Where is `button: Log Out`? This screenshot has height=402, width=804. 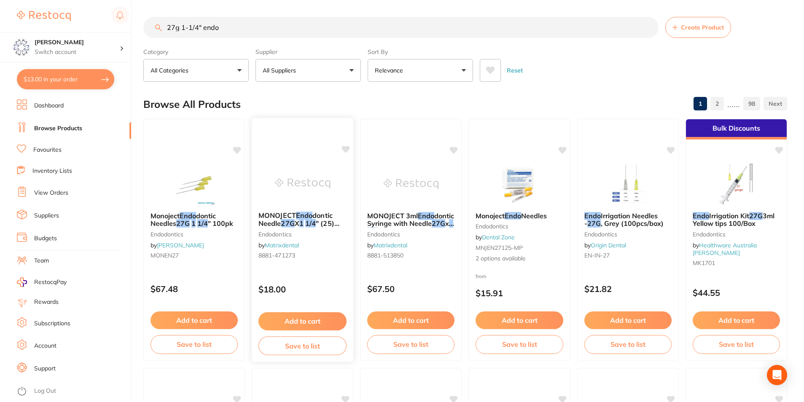
button: Log Out is located at coordinates (73, 392).